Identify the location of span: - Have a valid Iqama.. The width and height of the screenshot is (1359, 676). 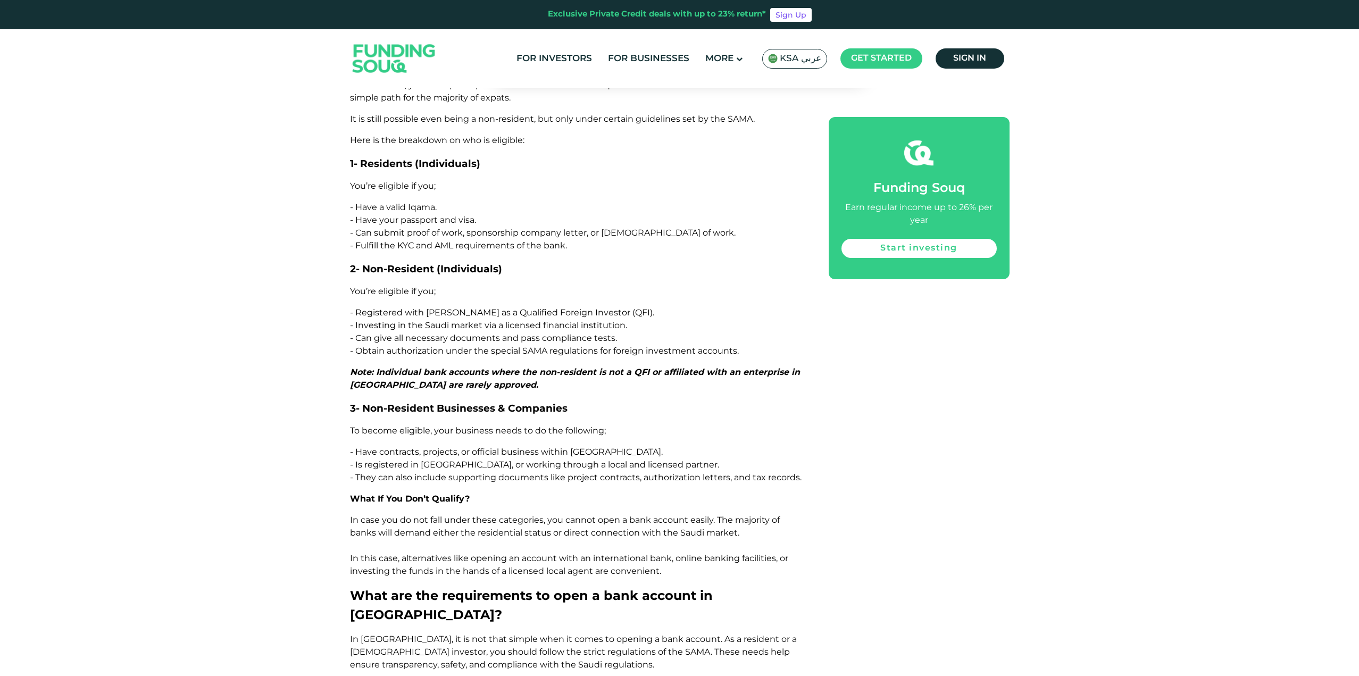
(393, 207).